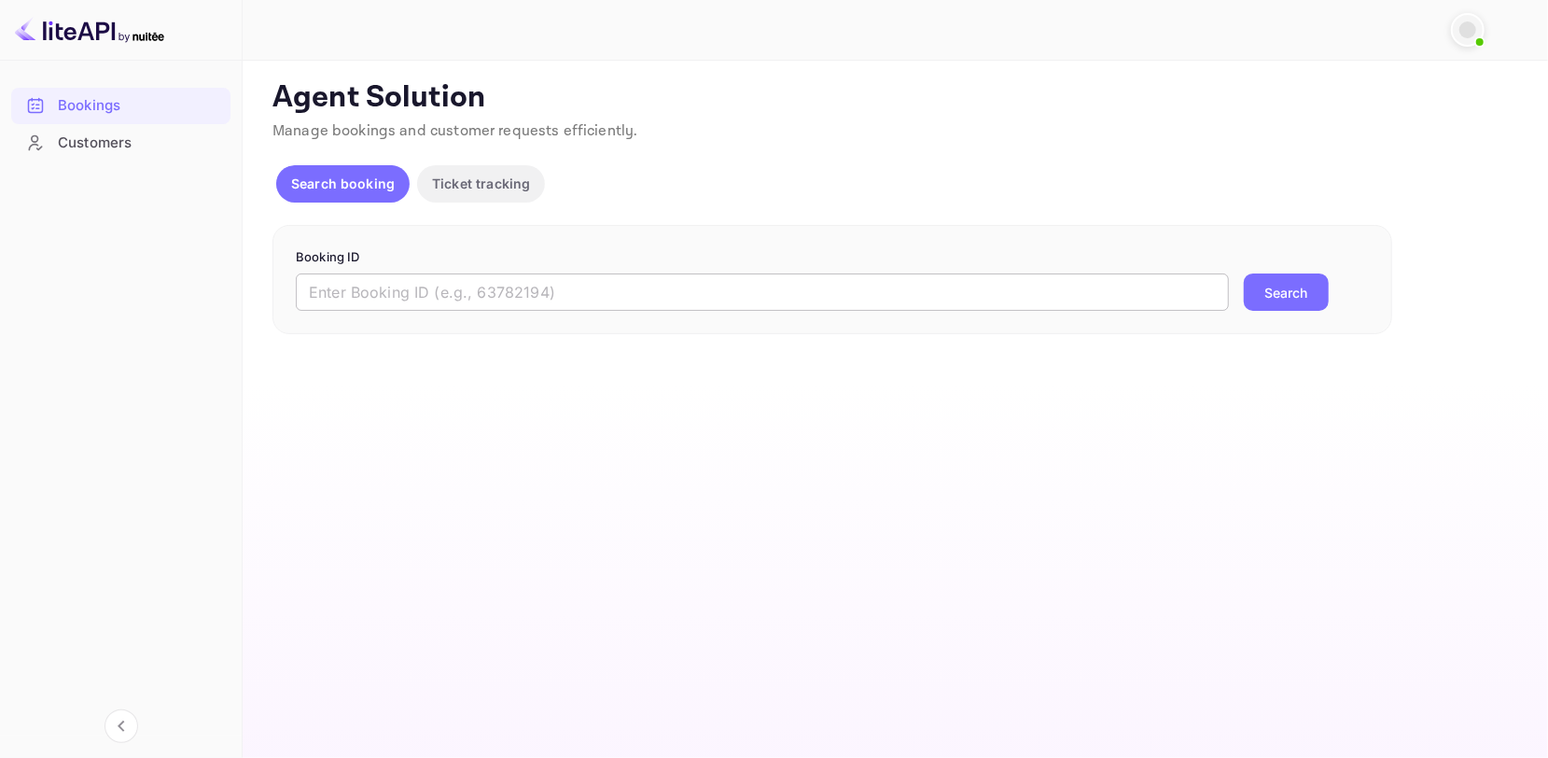 This screenshot has height=758, width=1548. I want to click on p: Ticket tracking, so click(481, 183).